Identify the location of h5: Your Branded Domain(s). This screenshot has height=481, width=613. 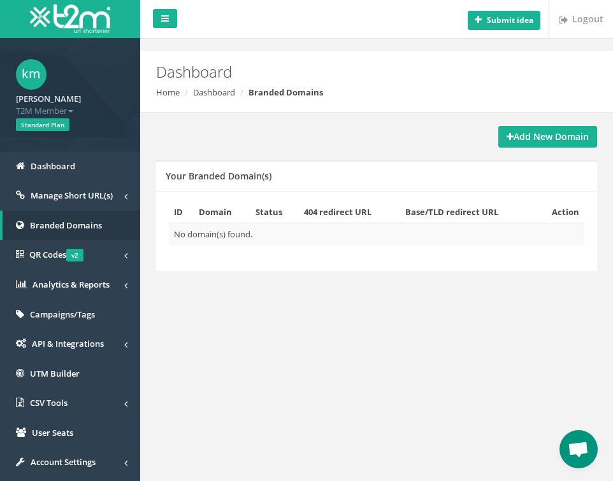
(218, 176).